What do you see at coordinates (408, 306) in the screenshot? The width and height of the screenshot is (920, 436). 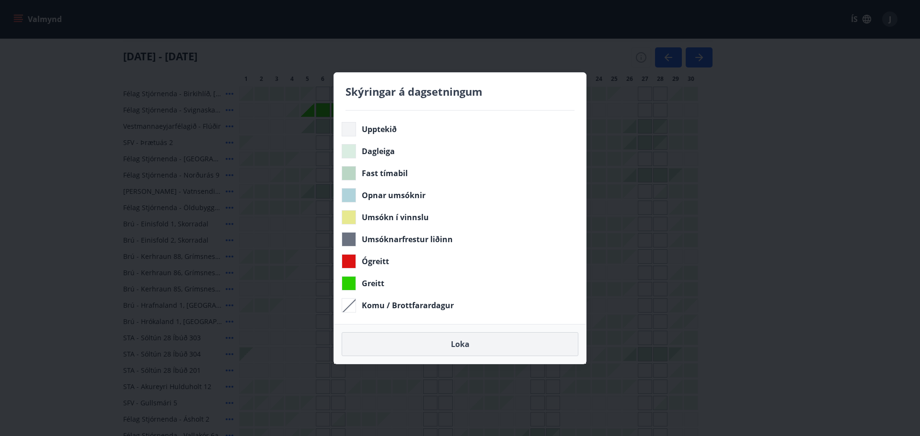 I see `span: Komu / Brottfarardagur` at bounding box center [408, 306].